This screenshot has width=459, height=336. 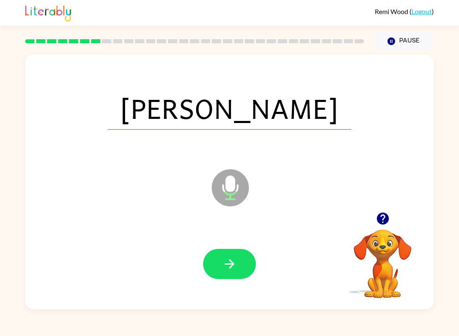 What do you see at coordinates (382, 258) in the screenshot?
I see `video: Your browser must support playing .mp4 files to use Literably. Please try using another browser.` at bounding box center [382, 258].